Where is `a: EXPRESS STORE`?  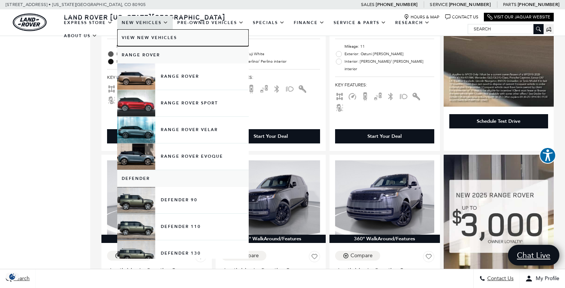
a: EXPRESS STORE is located at coordinates (88, 23).